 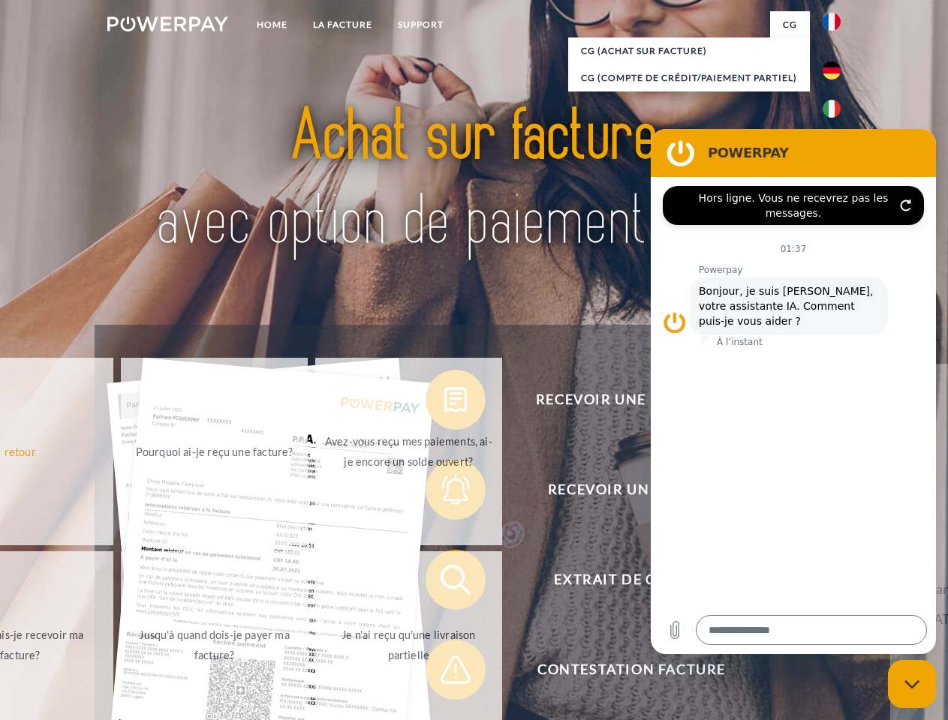 What do you see at coordinates (831, 22) in the screenshot?
I see `img: fr` at bounding box center [831, 22].